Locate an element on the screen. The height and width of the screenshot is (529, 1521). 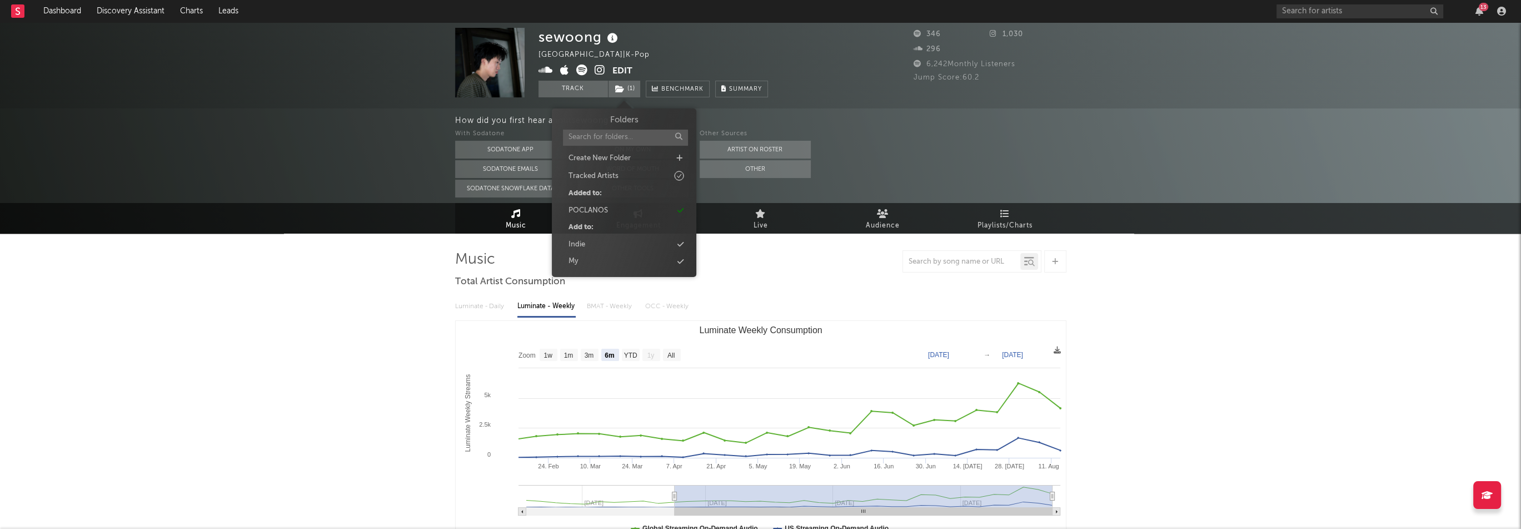
div: Tracked Artists is located at coordinates (594, 176).